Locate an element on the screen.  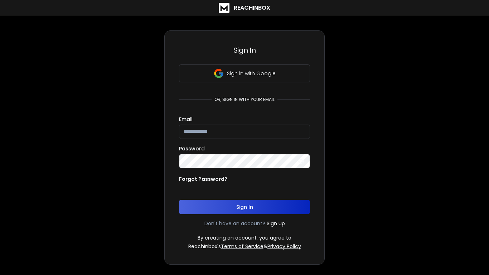
p: ReachInbox's & is located at coordinates (245, 246).